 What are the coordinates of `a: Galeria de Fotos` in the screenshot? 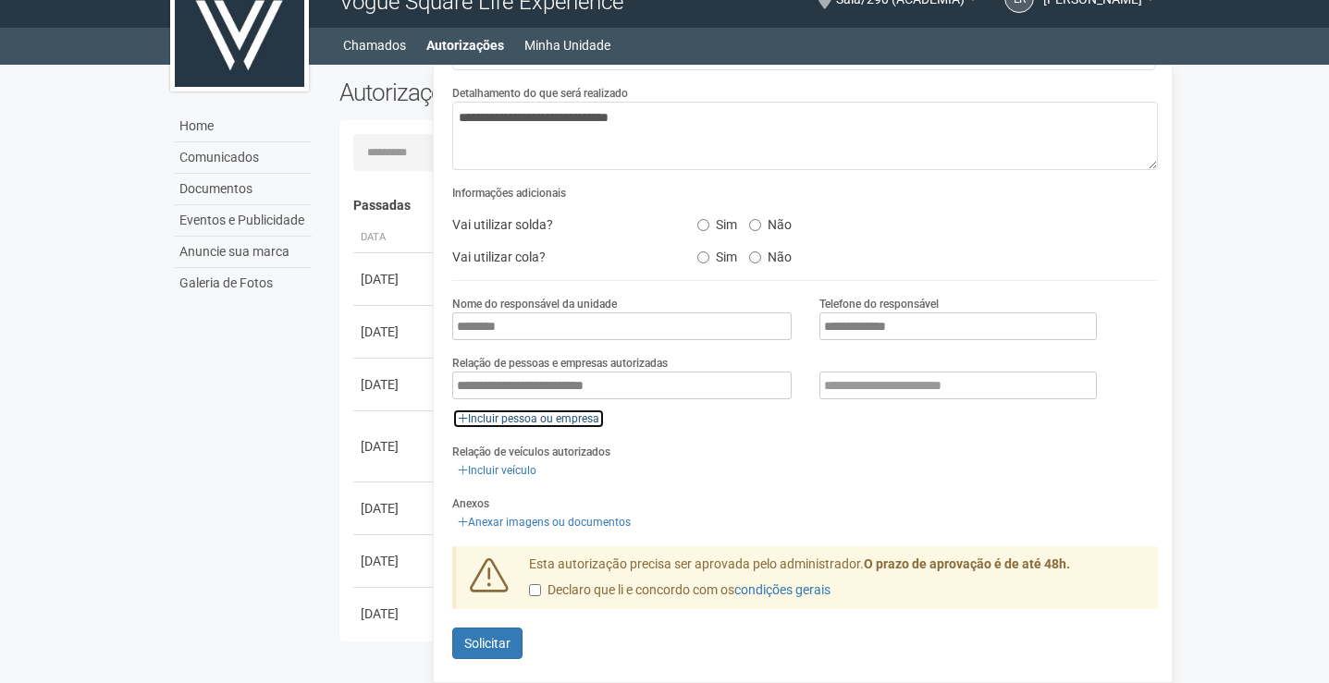 It's located at (243, 283).